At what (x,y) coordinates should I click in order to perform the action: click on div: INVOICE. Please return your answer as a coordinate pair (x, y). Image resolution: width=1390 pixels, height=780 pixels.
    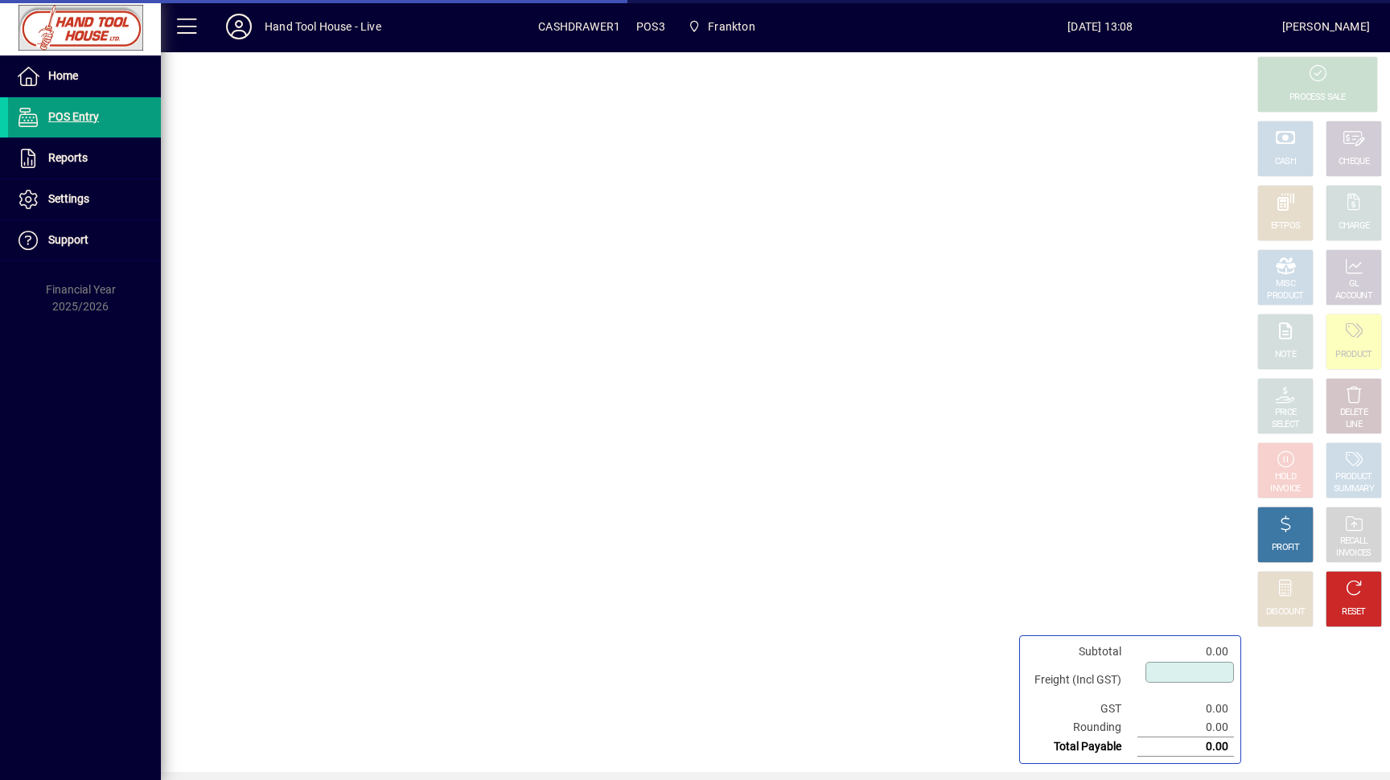
    Looking at the image, I should click on (1284, 489).